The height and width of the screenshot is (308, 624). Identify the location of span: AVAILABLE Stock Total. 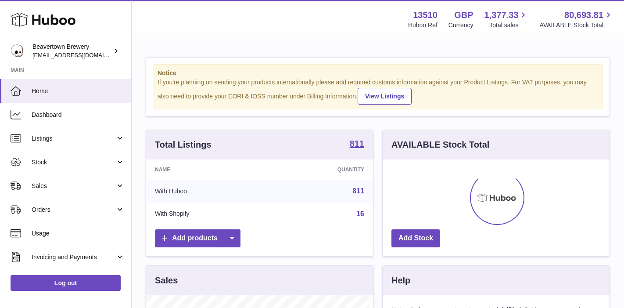
(576, 25).